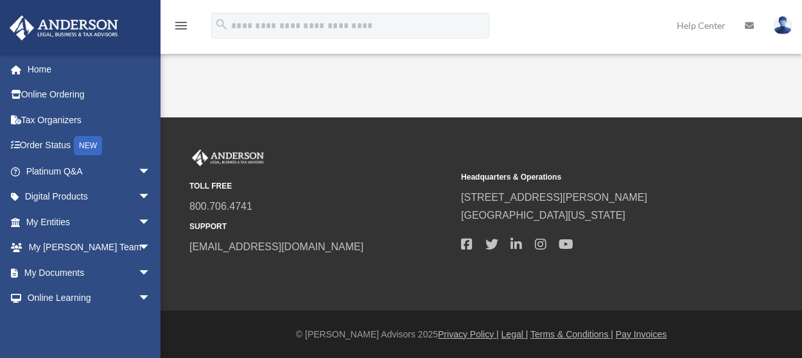 The height and width of the screenshot is (358, 802). Describe the element at coordinates (468, 334) in the screenshot. I see `a: Privacy Policy |` at that location.